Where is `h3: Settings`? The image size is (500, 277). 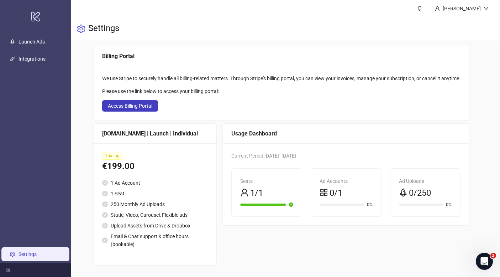
h3: Settings is located at coordinates (104, 29).